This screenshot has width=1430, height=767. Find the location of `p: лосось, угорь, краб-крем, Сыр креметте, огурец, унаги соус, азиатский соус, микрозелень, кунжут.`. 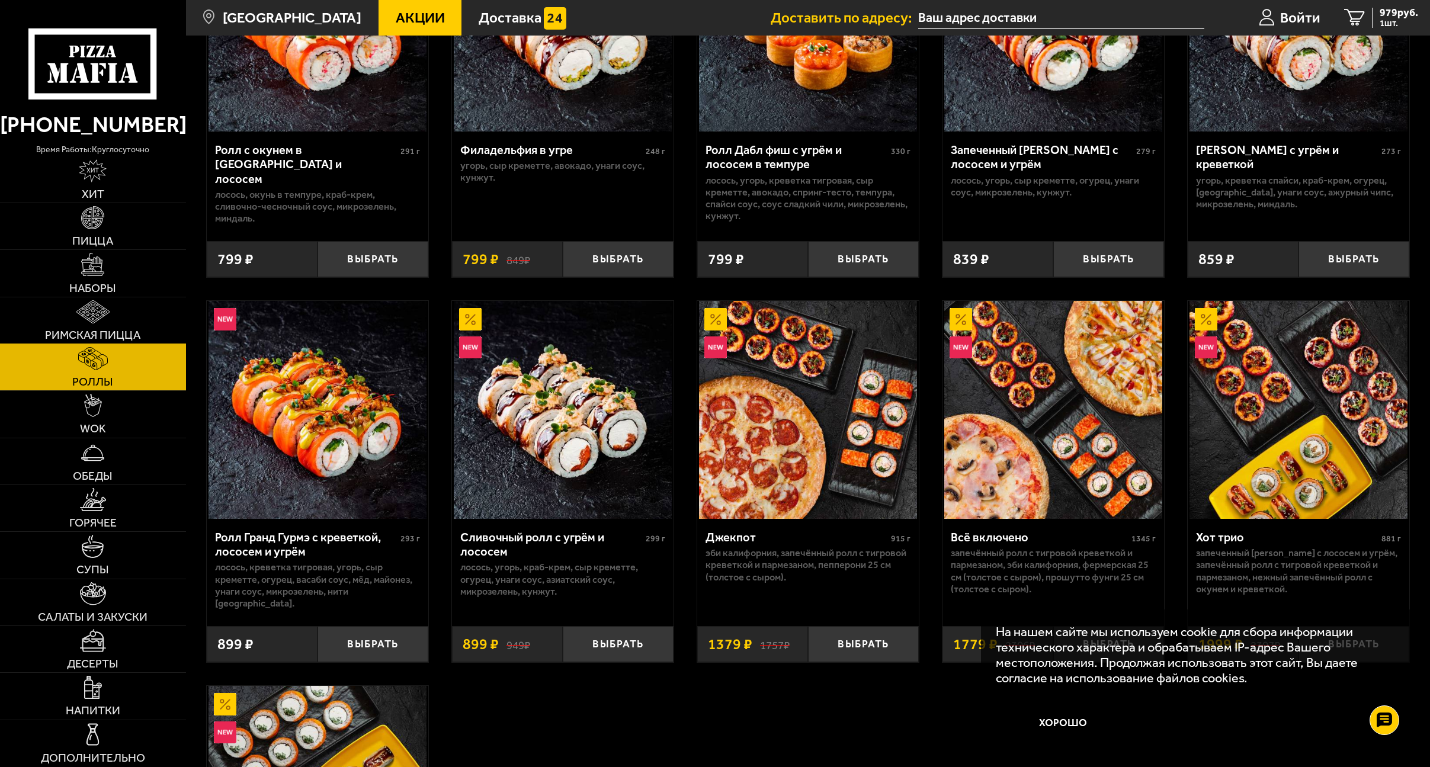

p: лосось, угорь, краб-крем, Сыр креметте, огурец, унаги соус, азиатский соус, микрозелень, кунжут. is located at coordinates (563, 579).